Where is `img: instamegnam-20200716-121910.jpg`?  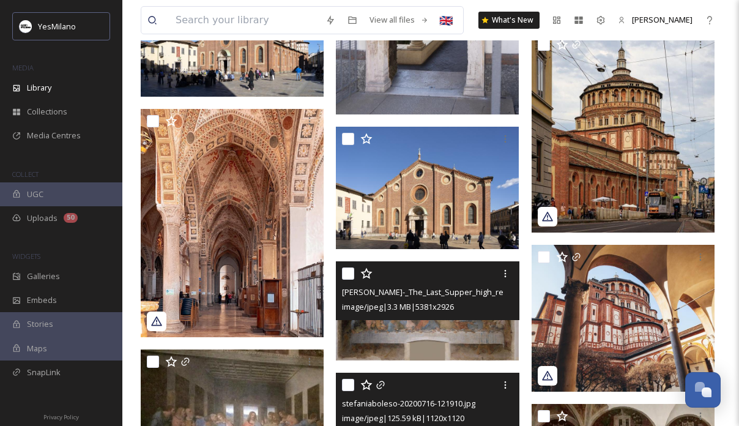 img: instamegnam-20200716-121910.jpg is located at coordinates (232, 223).